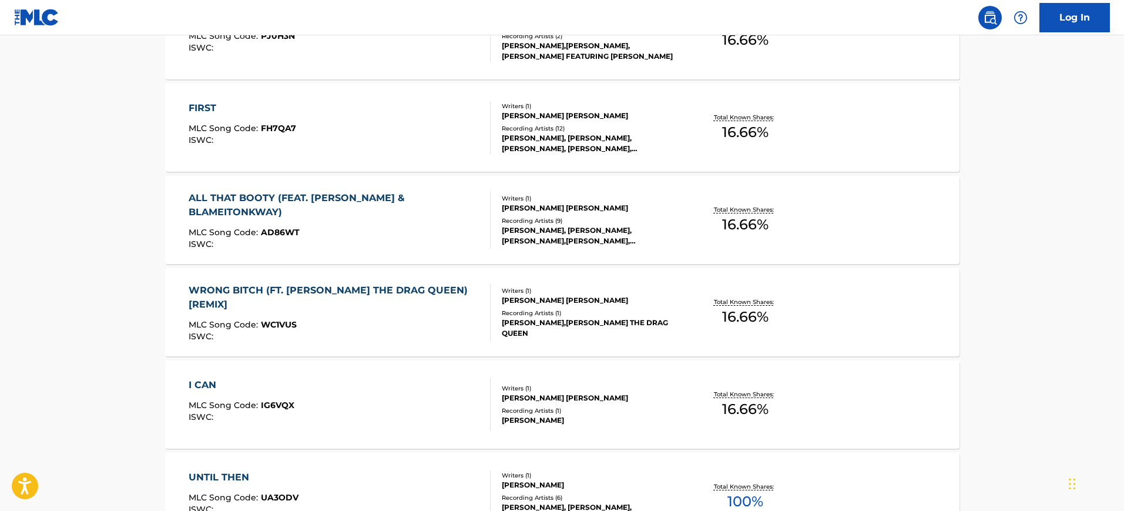  I want to click on span: IG6VQX, so click(277, 405).